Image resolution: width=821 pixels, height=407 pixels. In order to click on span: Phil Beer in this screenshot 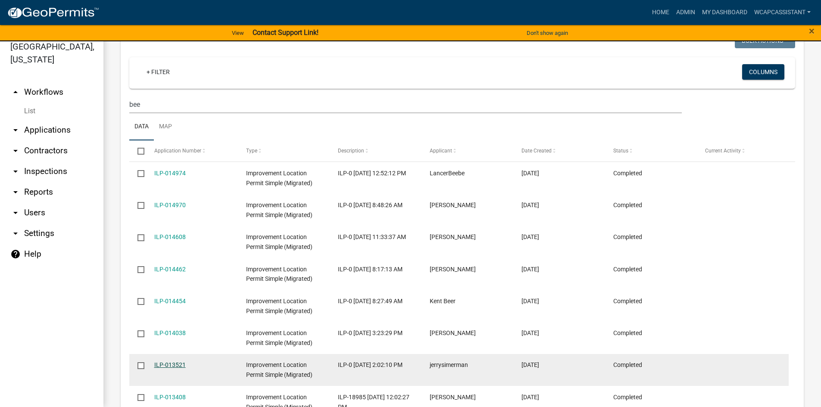, I will do `click(453, 237)`.